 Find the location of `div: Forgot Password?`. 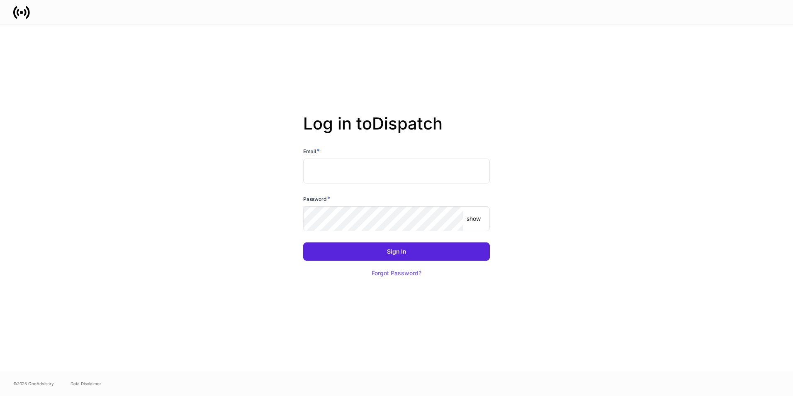

div: Forgot Password? is located at coordinates (397, 273).